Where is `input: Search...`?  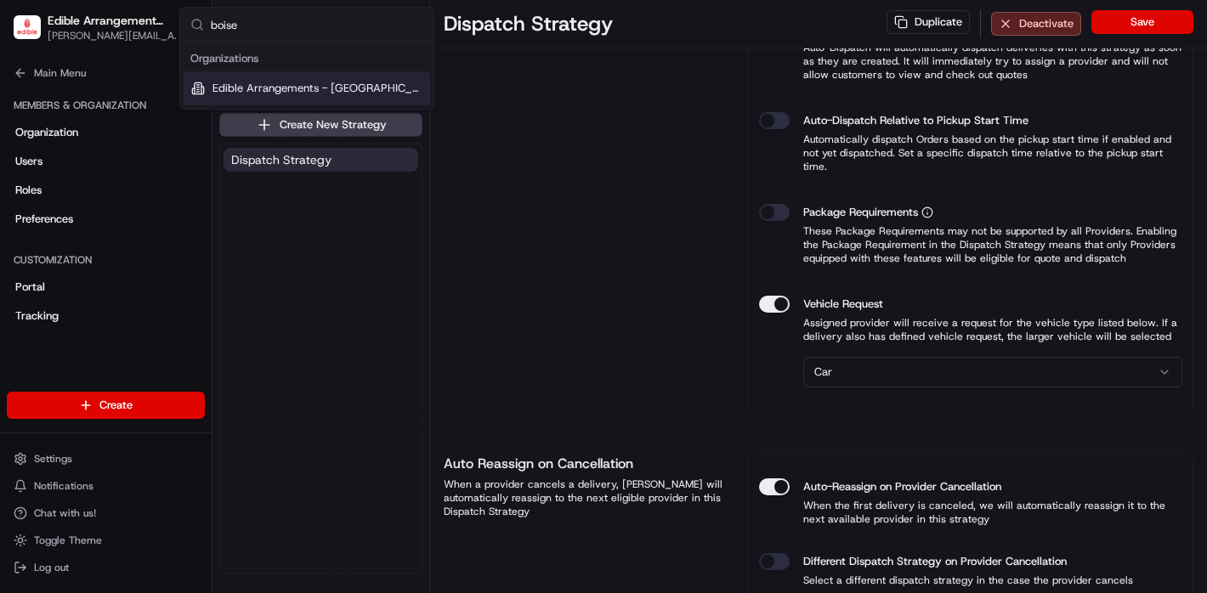
input: Search... is located at coordinates (317, 25).